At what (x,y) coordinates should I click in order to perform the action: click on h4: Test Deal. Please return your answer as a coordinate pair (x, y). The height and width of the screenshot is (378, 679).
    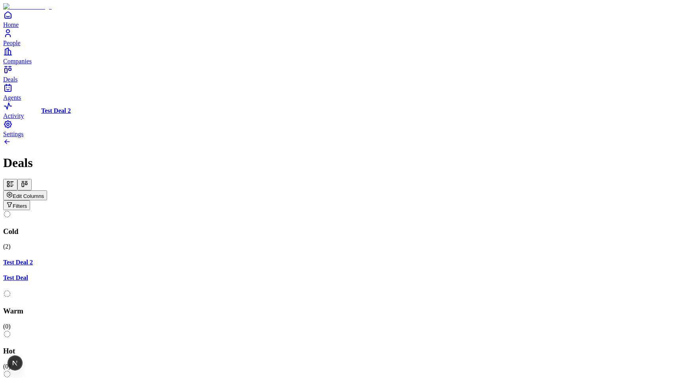
    Looking at the image, I should click on (339, 278).